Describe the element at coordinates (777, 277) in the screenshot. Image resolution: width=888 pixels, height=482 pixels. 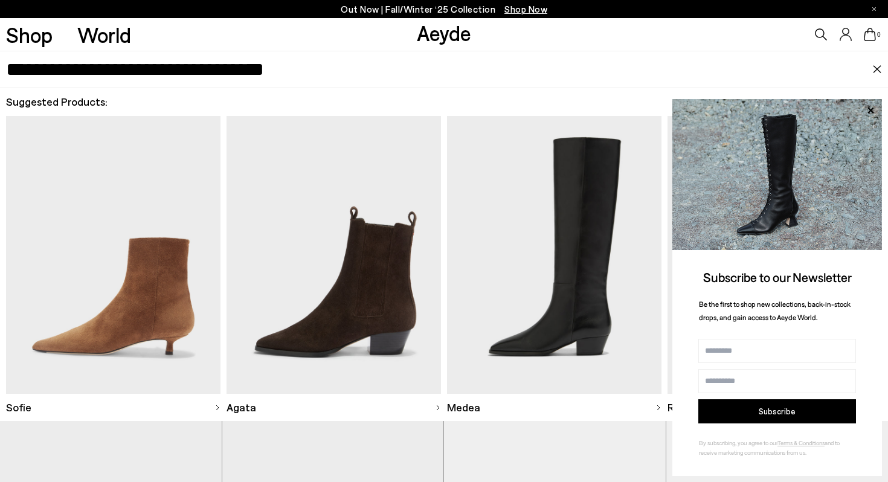
I see `span: Subscribe to our Newsletter` at that location.